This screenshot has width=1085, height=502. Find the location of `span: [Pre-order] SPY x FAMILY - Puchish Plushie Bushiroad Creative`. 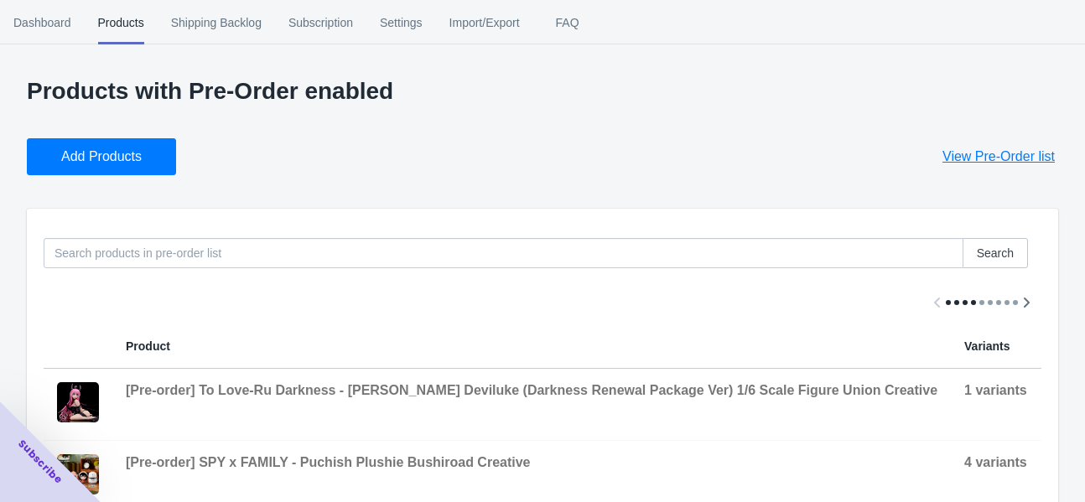

span: [Pre-order] SPY x FAMILY - Puchish Plushie Bushiroad Creative is located at coordinates (328, 462).